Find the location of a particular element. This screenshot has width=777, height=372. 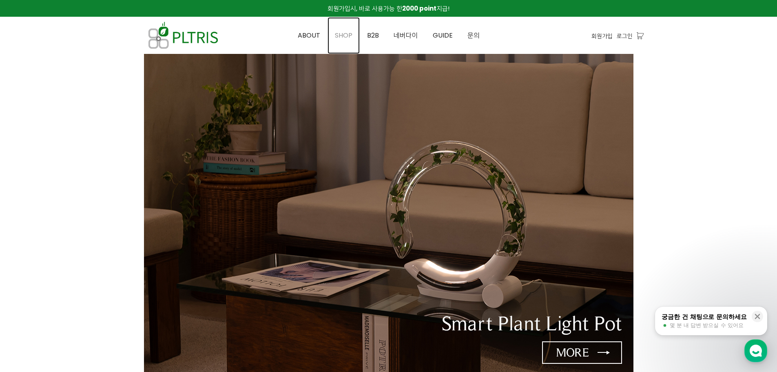

a: 홈 is located at coordinates (28, 269).